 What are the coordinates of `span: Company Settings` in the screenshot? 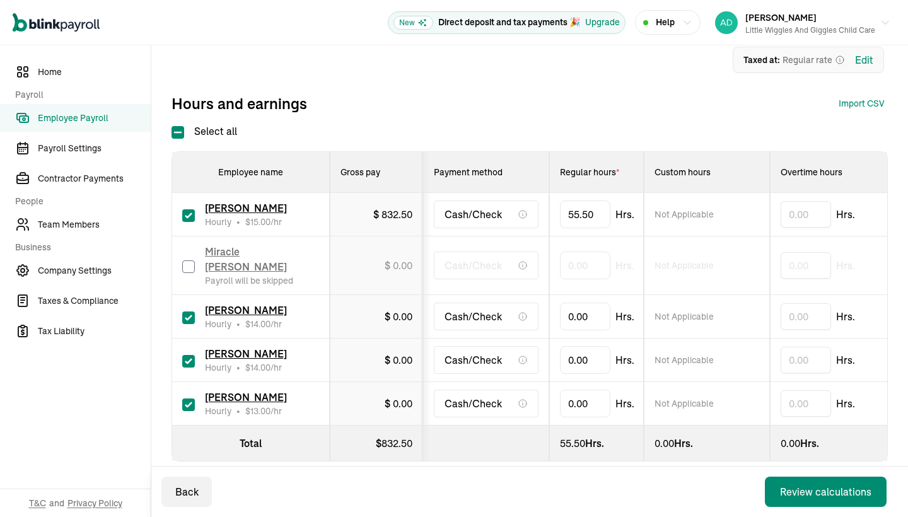 It's located at (94, 270).